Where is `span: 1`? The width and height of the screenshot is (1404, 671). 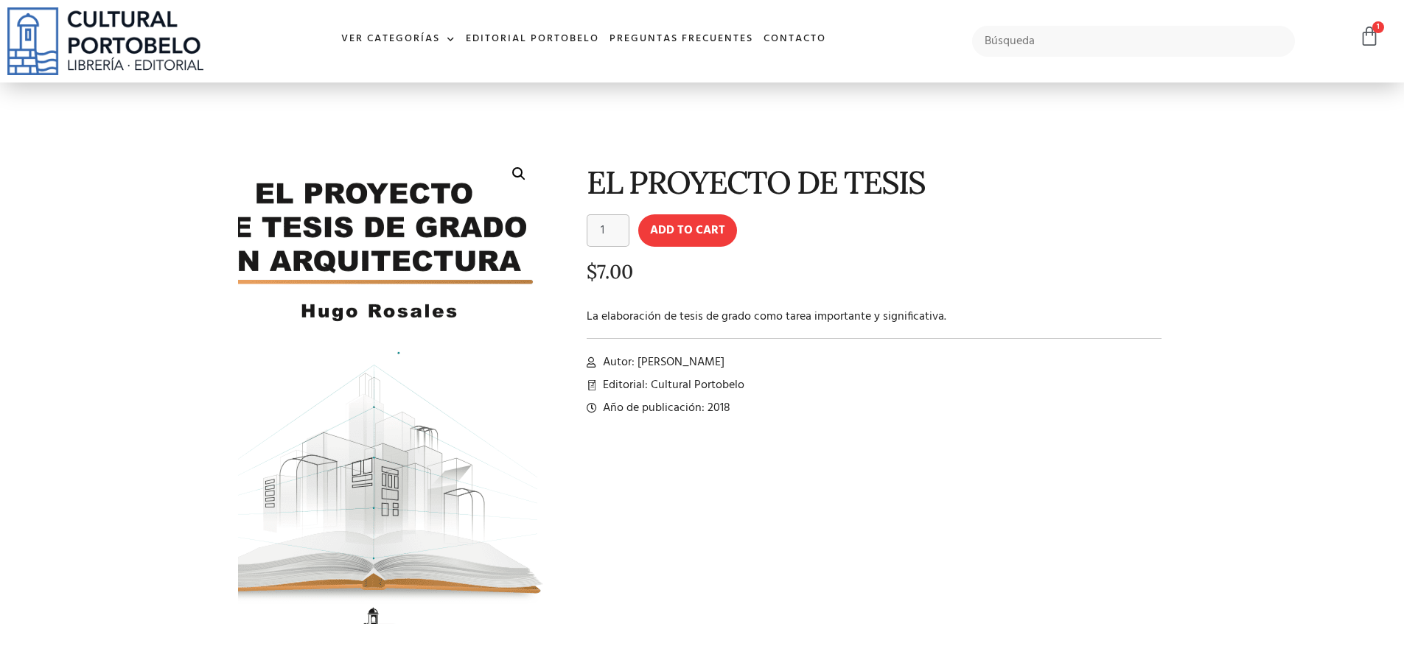 span: 1 is located at coordinates (1378, 27).